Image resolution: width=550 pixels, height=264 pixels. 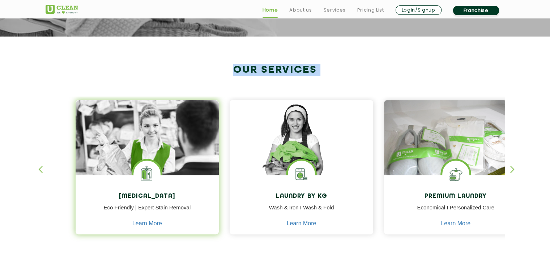 What do you see at coordinates (147, 174) in the screenshot?
I see `img: Laundry Services near me` at bounding box center [147, 174].